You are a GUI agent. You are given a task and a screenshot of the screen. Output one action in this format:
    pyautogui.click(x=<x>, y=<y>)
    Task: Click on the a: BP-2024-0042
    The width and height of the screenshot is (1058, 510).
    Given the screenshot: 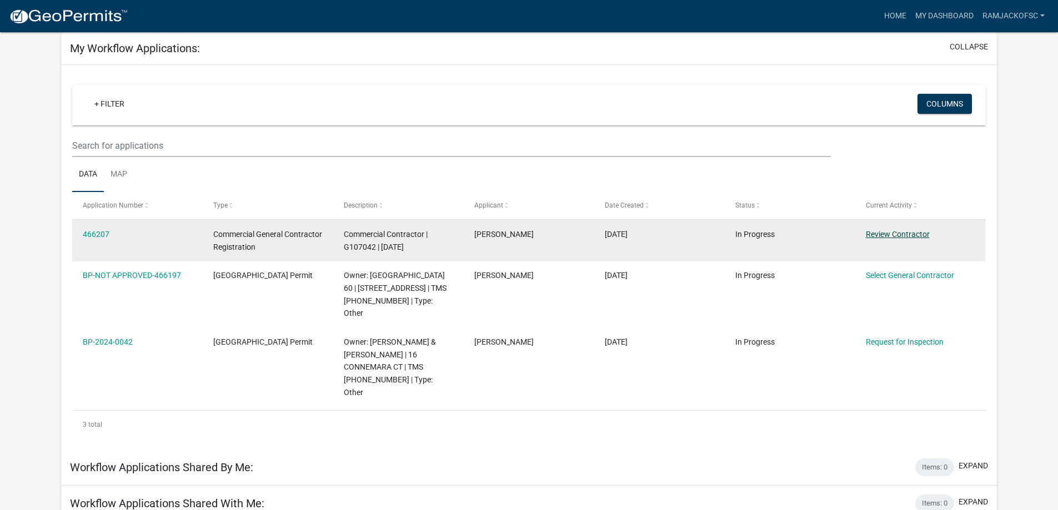 What is the action you would take?
    pyautogui.click(x=108, y=342)
    